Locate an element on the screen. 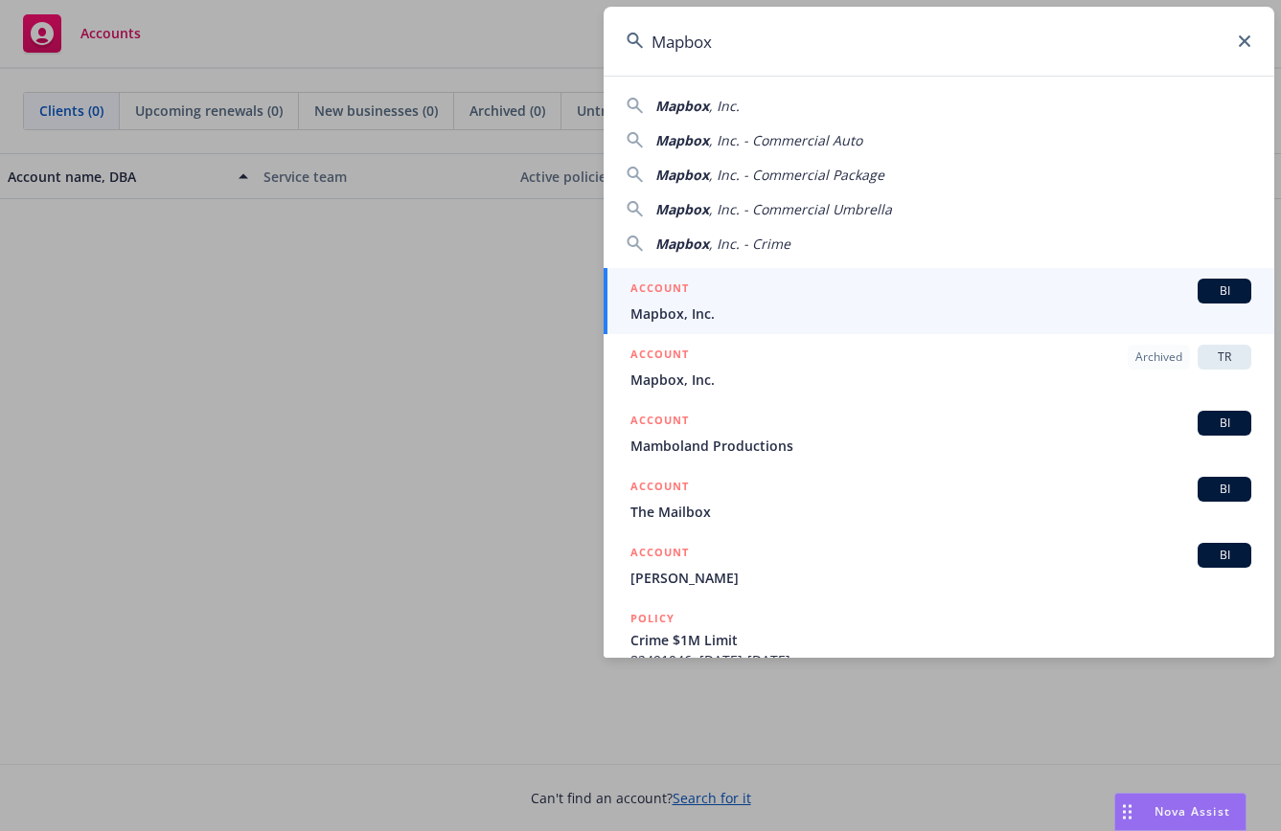 The width and height of the screenshot is (1281, 831). span: , Inc. - Crime is located at coordinates (749, 243).